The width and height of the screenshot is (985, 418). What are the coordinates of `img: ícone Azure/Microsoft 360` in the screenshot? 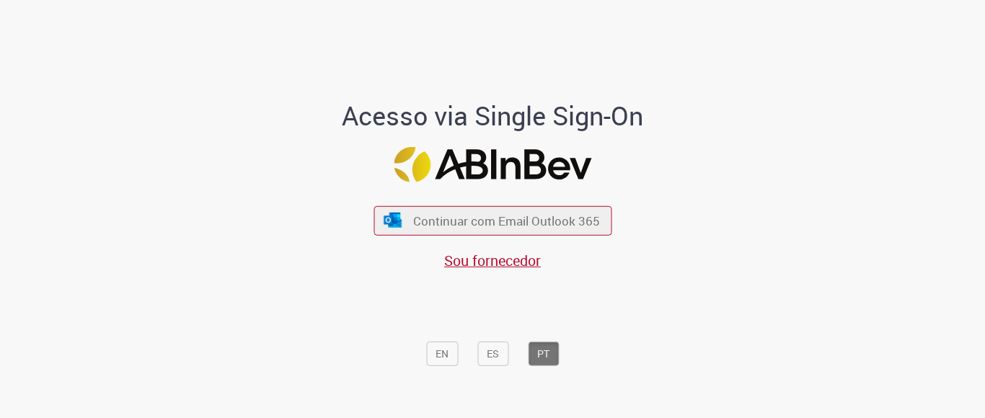 It's located at (393, 220).